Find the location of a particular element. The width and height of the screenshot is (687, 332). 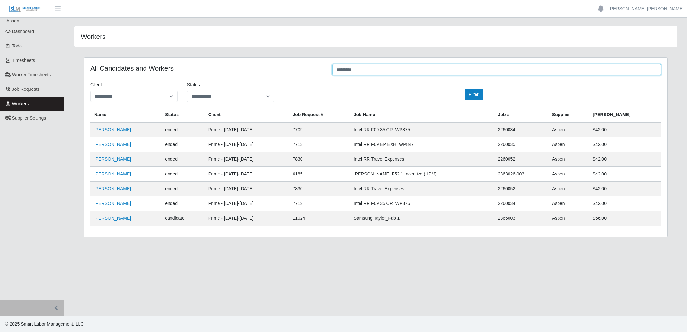

td: 11024 is located at coordinates (319, 218).